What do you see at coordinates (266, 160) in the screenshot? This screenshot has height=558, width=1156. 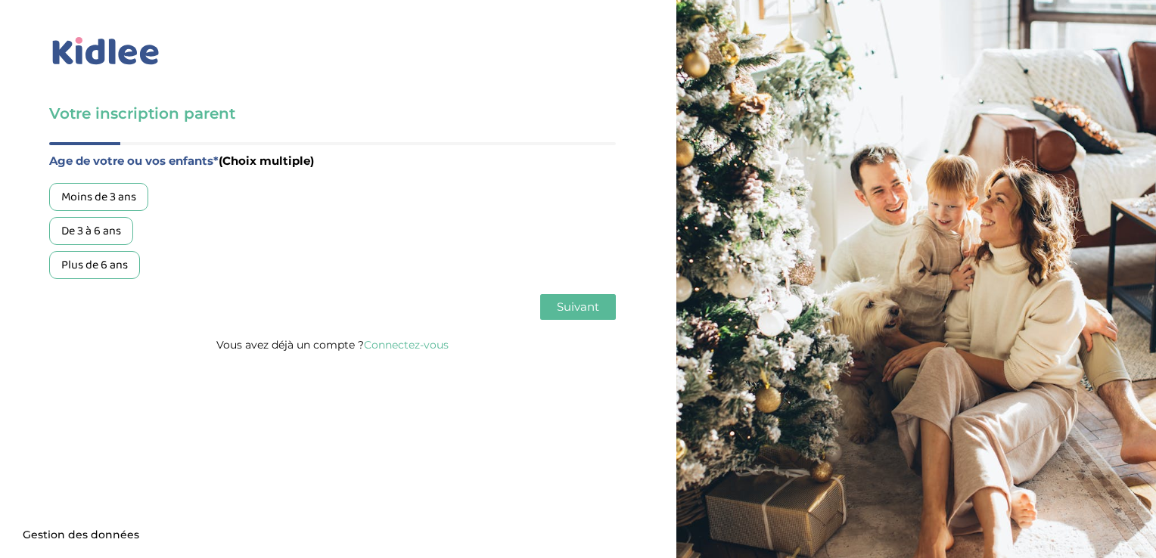 I see `span: (Choix multiple)` at bounding box center [266, 160].